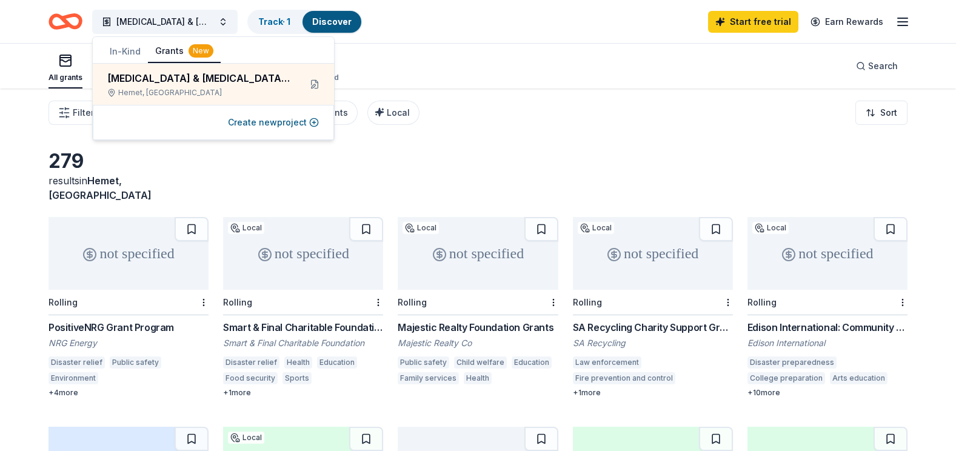 The height and width of the screenshot is (451, 956). I want to click on span: Search, so click(882, 66).